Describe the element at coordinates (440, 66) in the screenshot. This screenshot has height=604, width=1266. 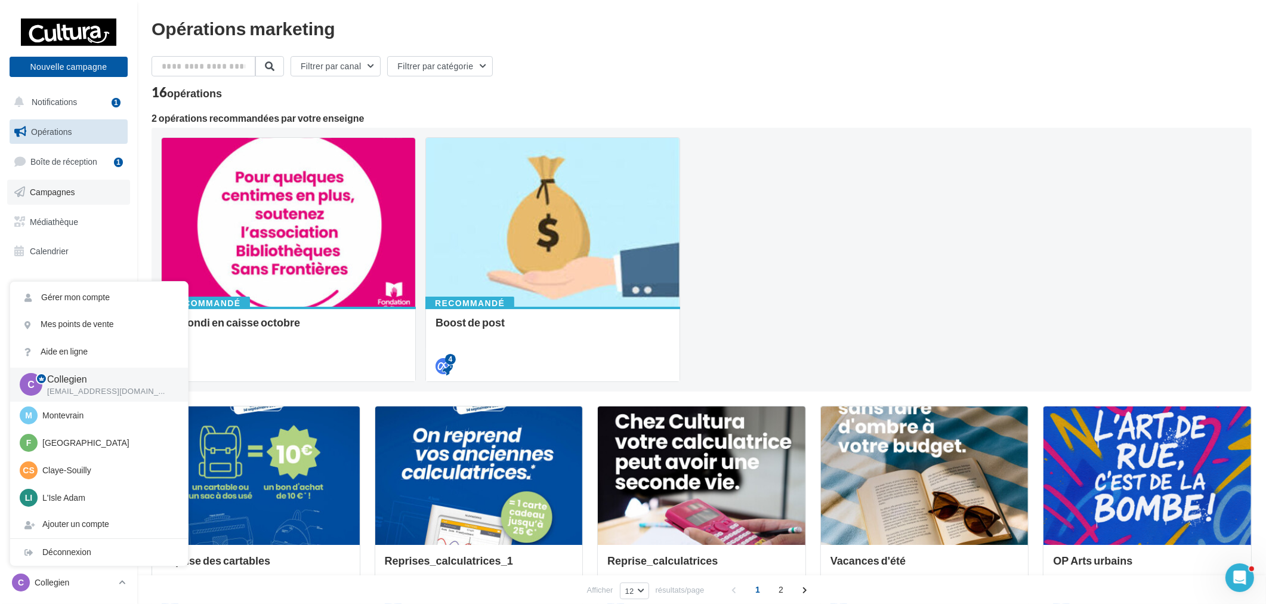
I see `button: Filtrer par catégorie` at that location.